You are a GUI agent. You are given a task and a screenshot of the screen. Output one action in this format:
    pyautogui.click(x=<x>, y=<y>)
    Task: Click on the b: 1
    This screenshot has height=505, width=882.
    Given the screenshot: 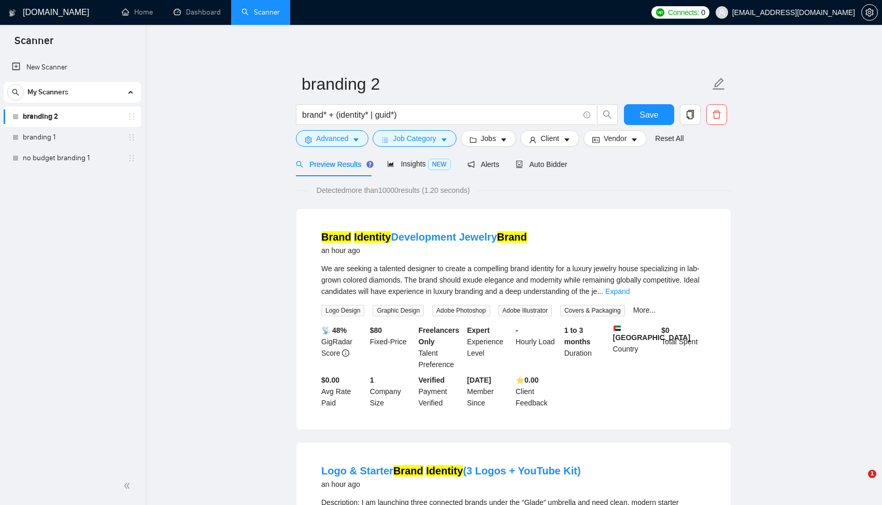 What is the action you would take?
    pyautogui.click(x=372, y=380)
    